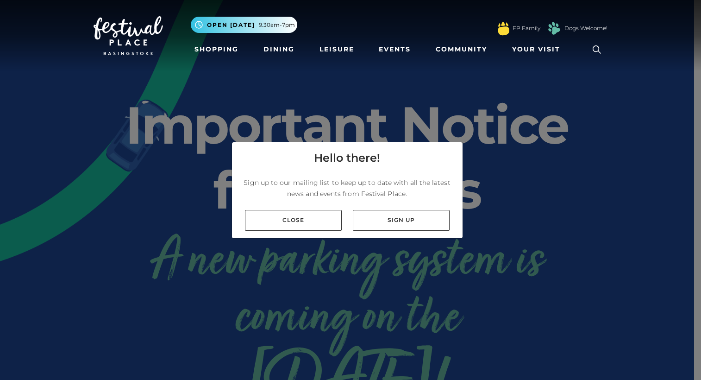  What do you see at coordinates (347, 158) in the screenshot?
I see `h4: Hello there!` at bounding box center [347, 158].